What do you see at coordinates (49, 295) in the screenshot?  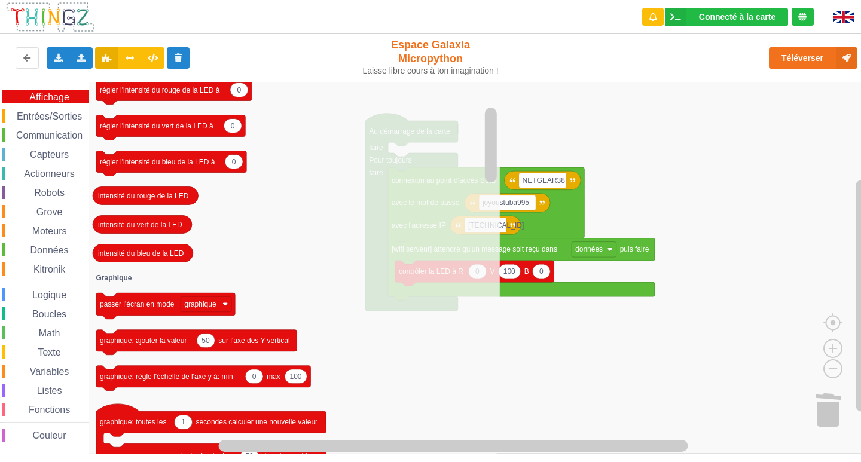 I see `span: Logique` at bounding box center [49, 295].